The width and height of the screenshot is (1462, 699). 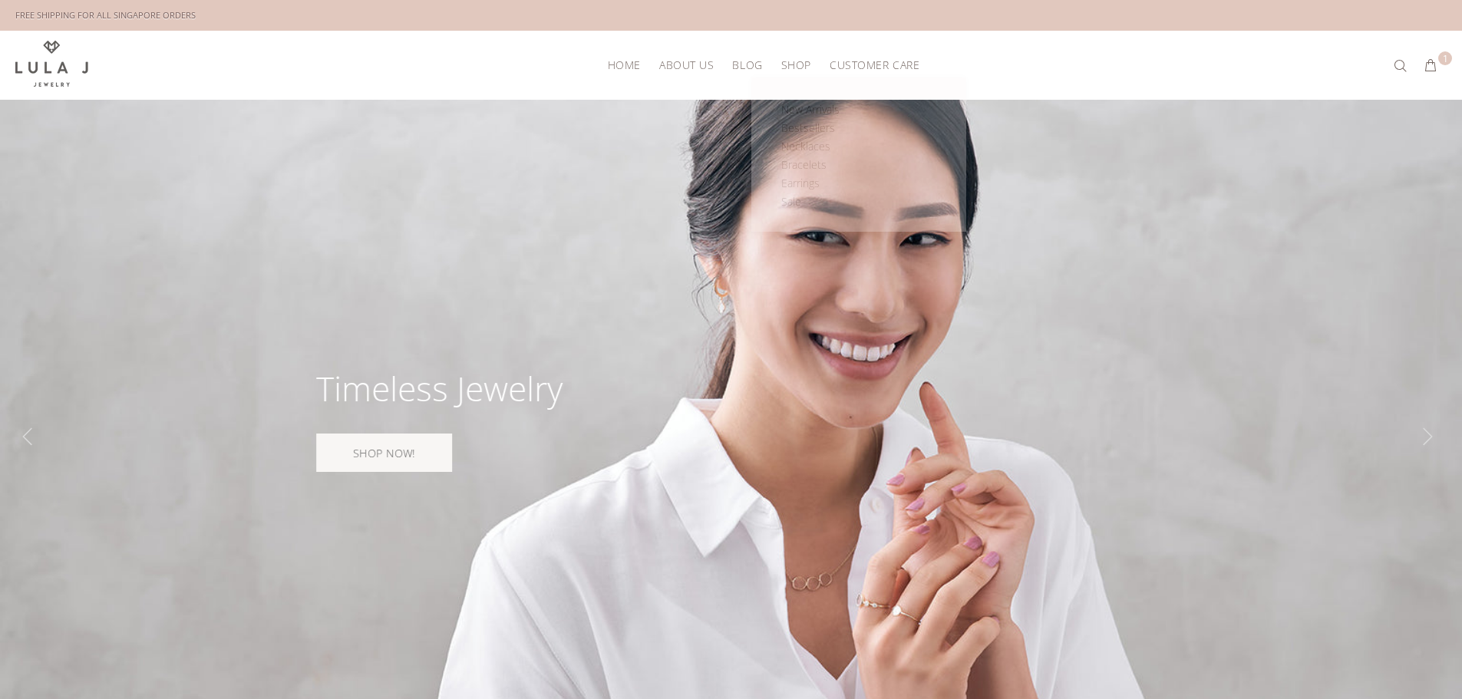 What do you see at coordinates (819, 128) in the screenshot?
I see `a: Bestsellers` at bounding box center [819, 128].